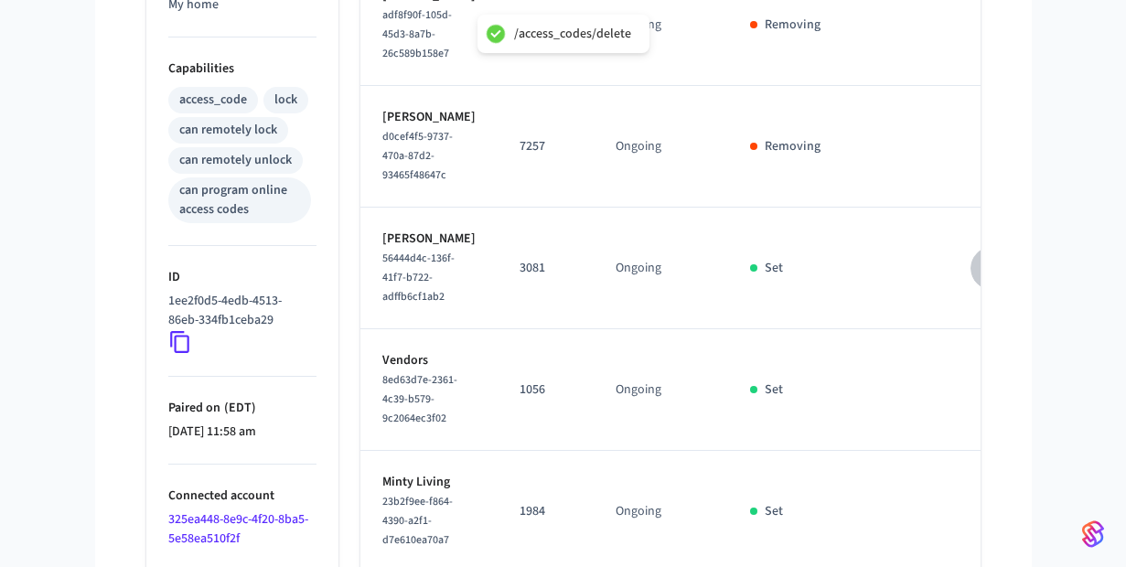 The image size is (1126, 567). What do you see at coordinates (545, 390) in the screenshot?
I see `p: 1056` at bounding box center [545, 390].